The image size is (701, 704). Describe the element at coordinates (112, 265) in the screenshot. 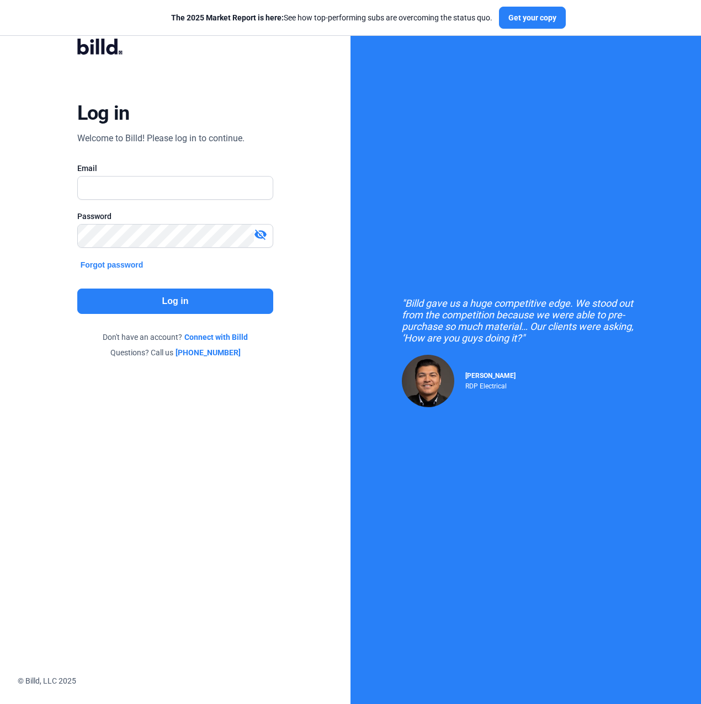

I see `button: Forgot password` at that location.